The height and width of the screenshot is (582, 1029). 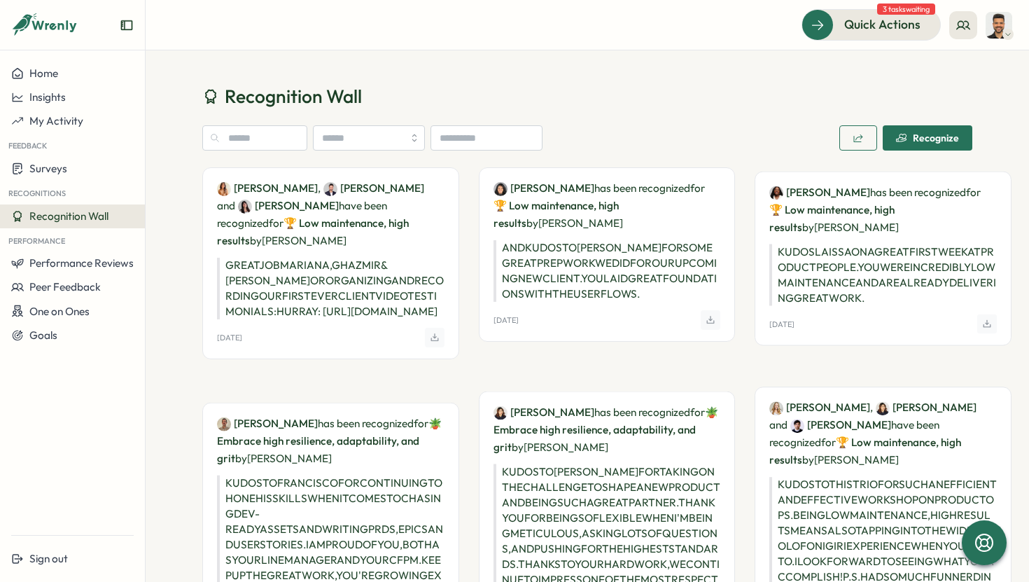 What do you see at coordinates (999, 25) in the screenshot?
I see `img: Sagar Verma` at bounding box center [999, 25].